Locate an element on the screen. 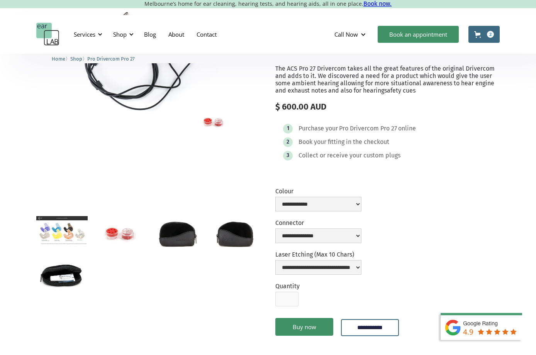 This screenshot has width=536, height=355. span: Shop is located at coordinates (76, 59).